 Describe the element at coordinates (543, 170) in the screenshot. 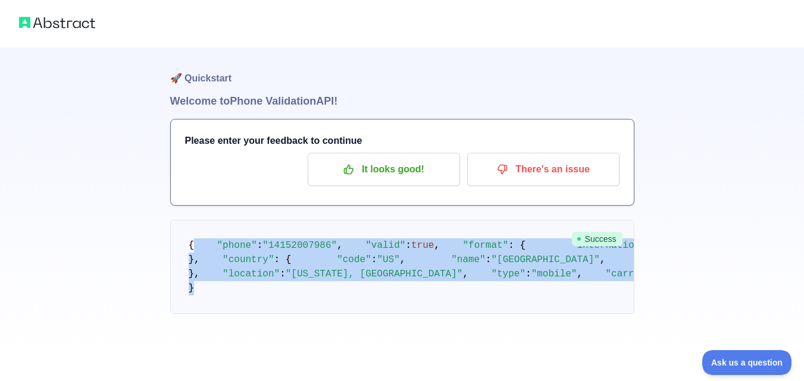

I see `p: There's an issue` at that location.